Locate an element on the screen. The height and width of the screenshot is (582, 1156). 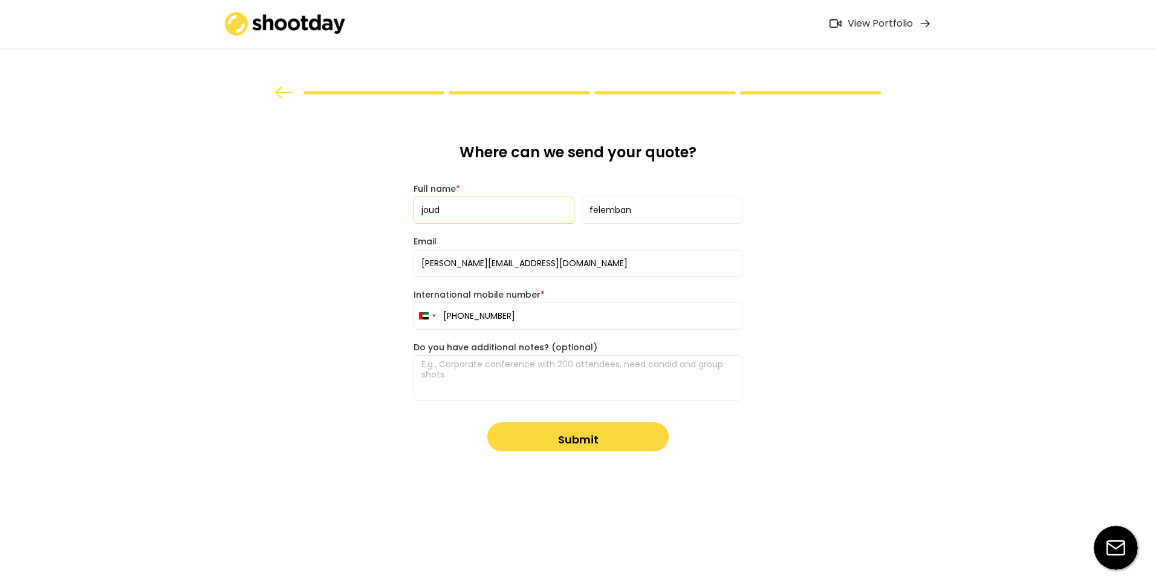
div: View Portfolio is located at coordinates (880, 24).